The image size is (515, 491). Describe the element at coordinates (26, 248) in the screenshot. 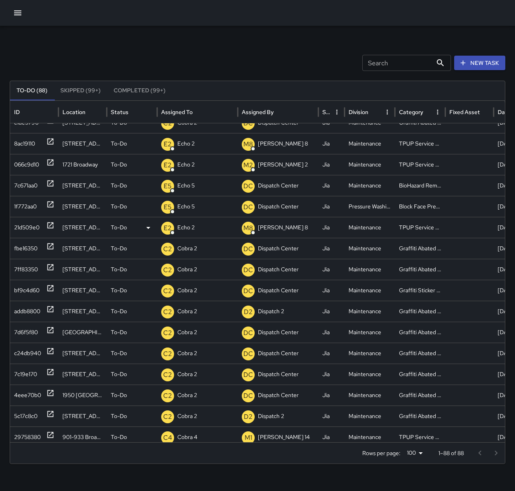

I see `div: fbe16350` at that location.